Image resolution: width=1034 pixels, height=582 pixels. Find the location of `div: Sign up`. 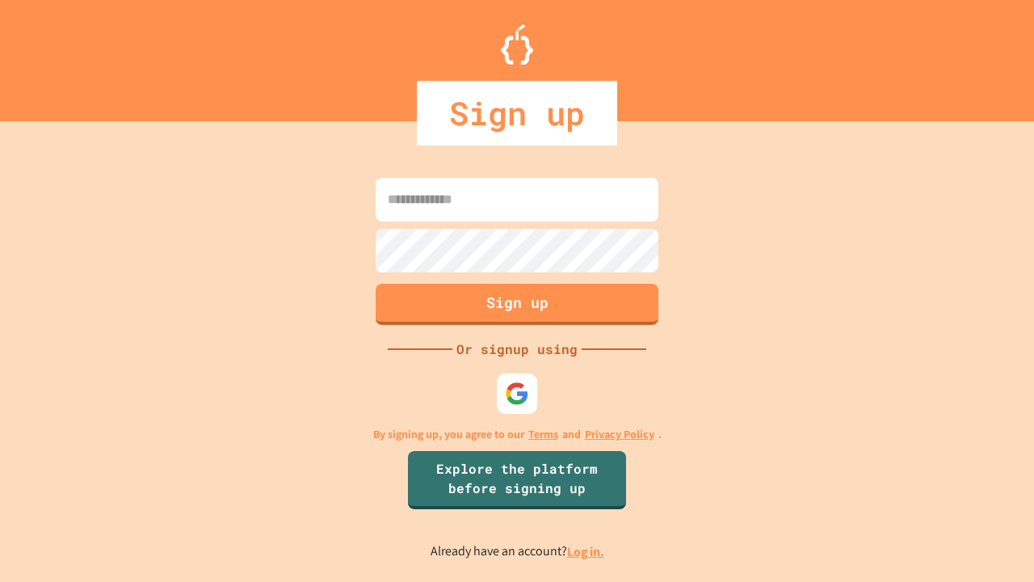

div: Sign up is located at coordinates (517, 113).